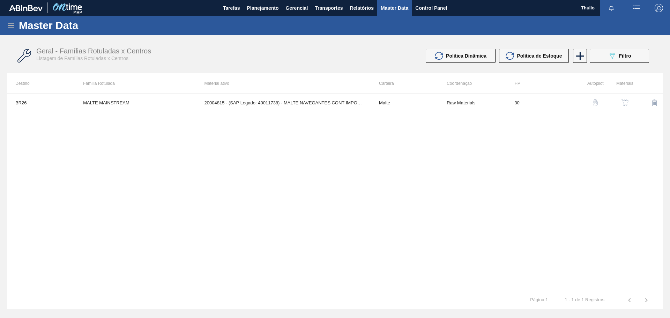  Describe the element at coordinates (361, 8) in the screenshot. I see `span: Relatórios` at that location.